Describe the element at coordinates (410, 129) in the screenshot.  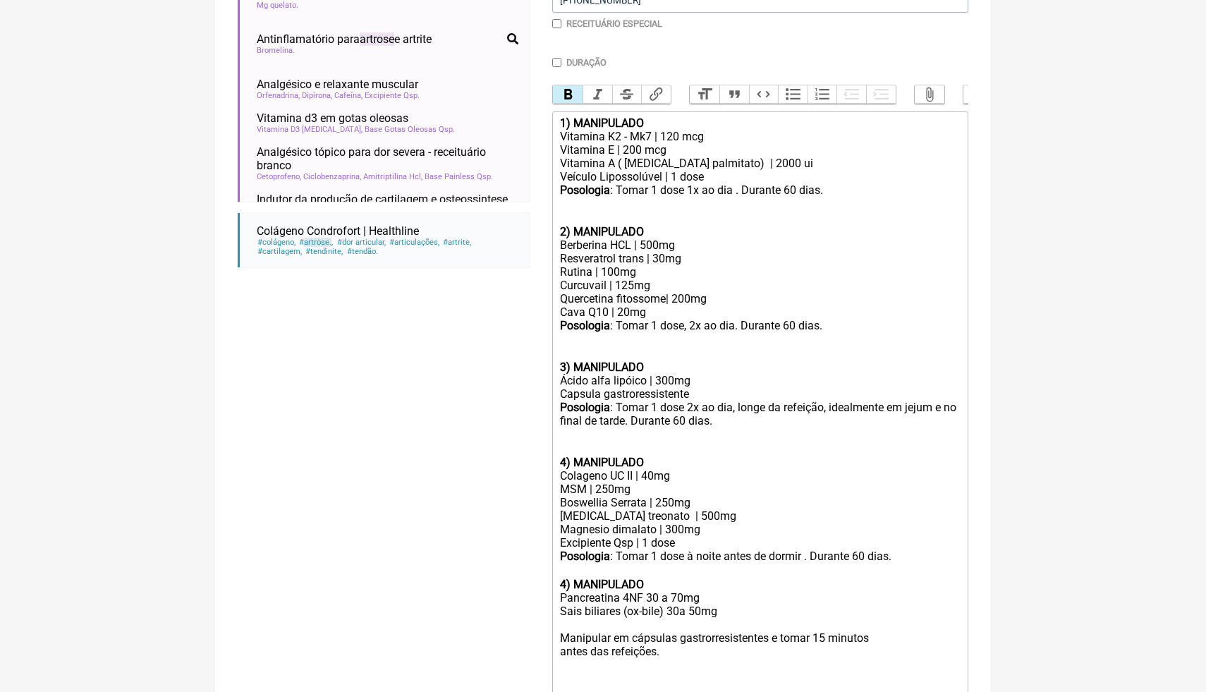
I see `span: Base Gotas Oleosas Qsp` at that location.